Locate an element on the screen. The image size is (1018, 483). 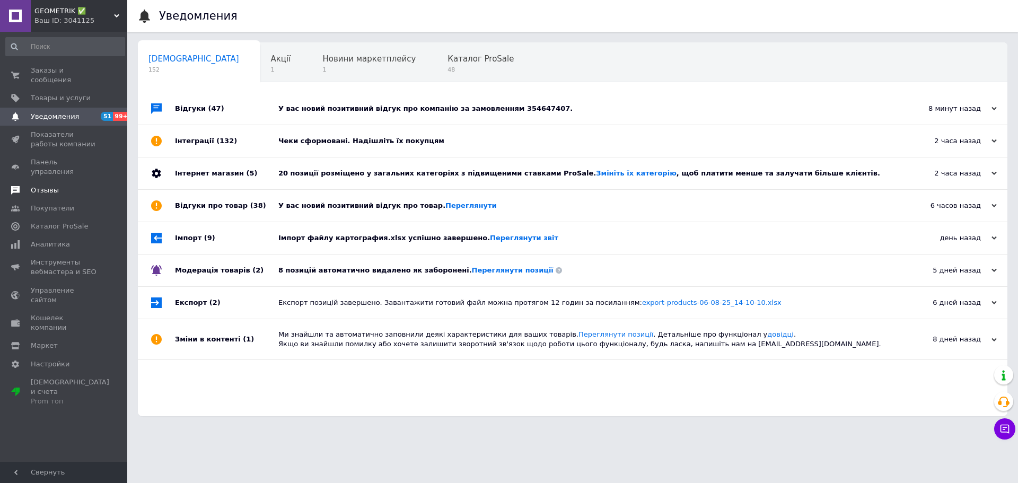
span: Уведомления is located at coordinates (55, 117).